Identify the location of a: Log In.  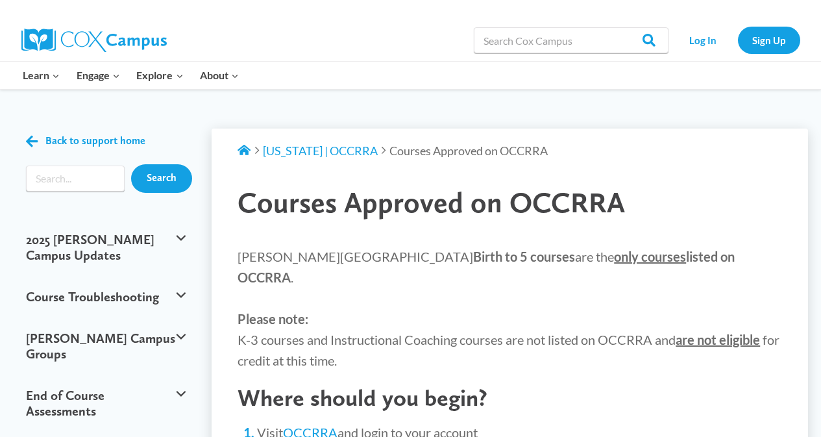
(703, 40).